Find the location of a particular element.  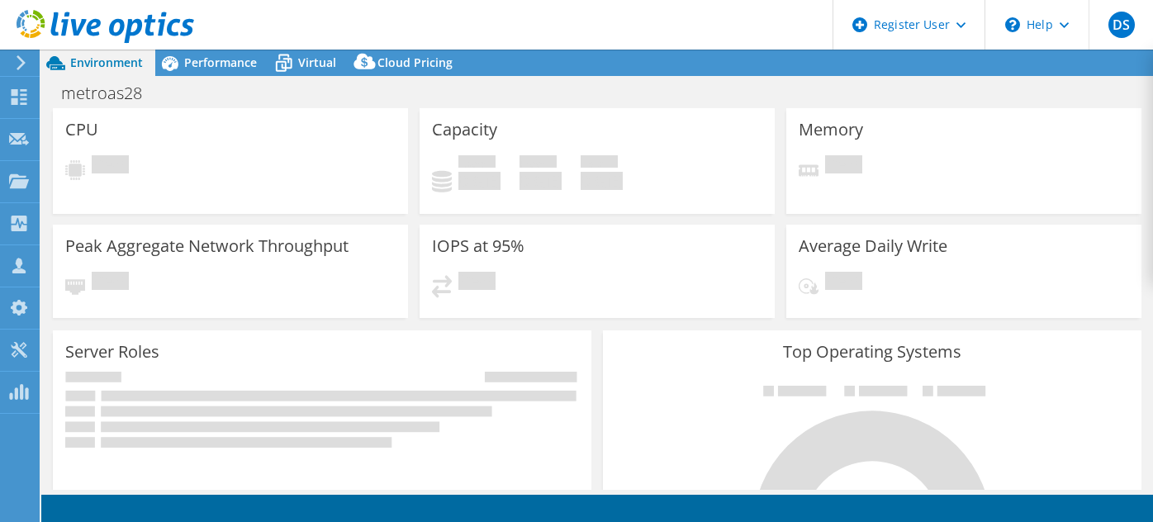

h3: Capacity is located at coordinates (464, 130).